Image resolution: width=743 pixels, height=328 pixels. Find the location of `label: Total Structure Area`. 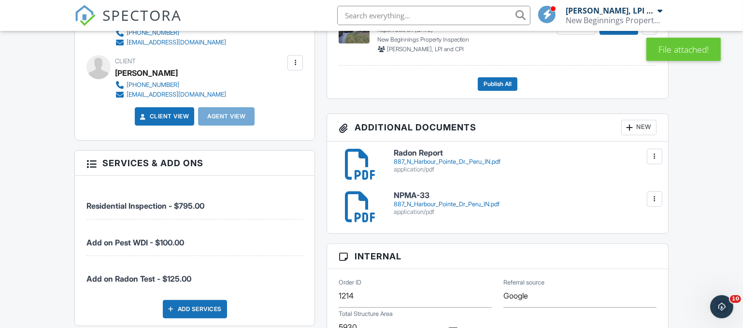

label: Total Structure Area is located at coordinates (366, 314).